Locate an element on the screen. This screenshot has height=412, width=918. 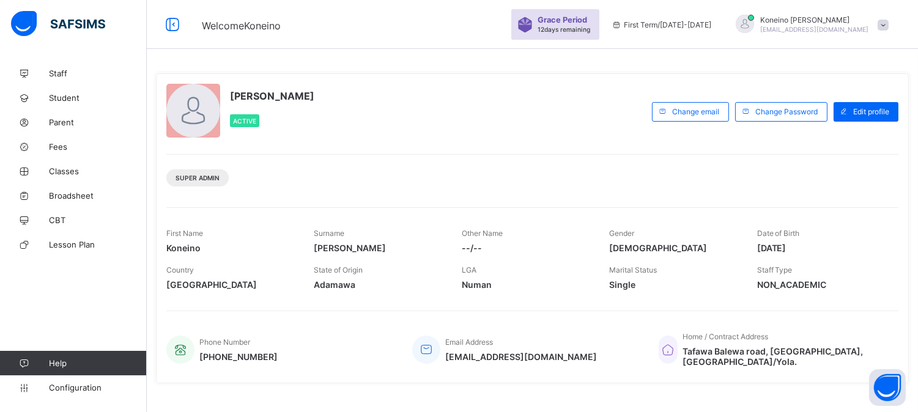
span: Staff is located at coordinates (98, 73).